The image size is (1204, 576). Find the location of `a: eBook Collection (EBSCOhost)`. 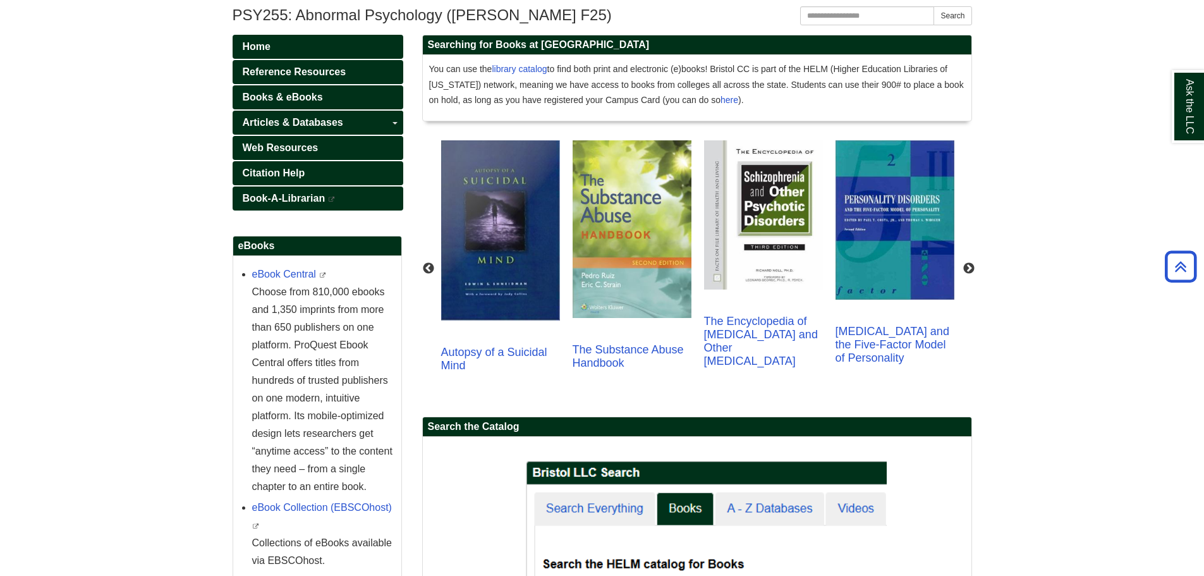

a: eBook Collection (EBSCOhost) is located at coordinates (322, 507).